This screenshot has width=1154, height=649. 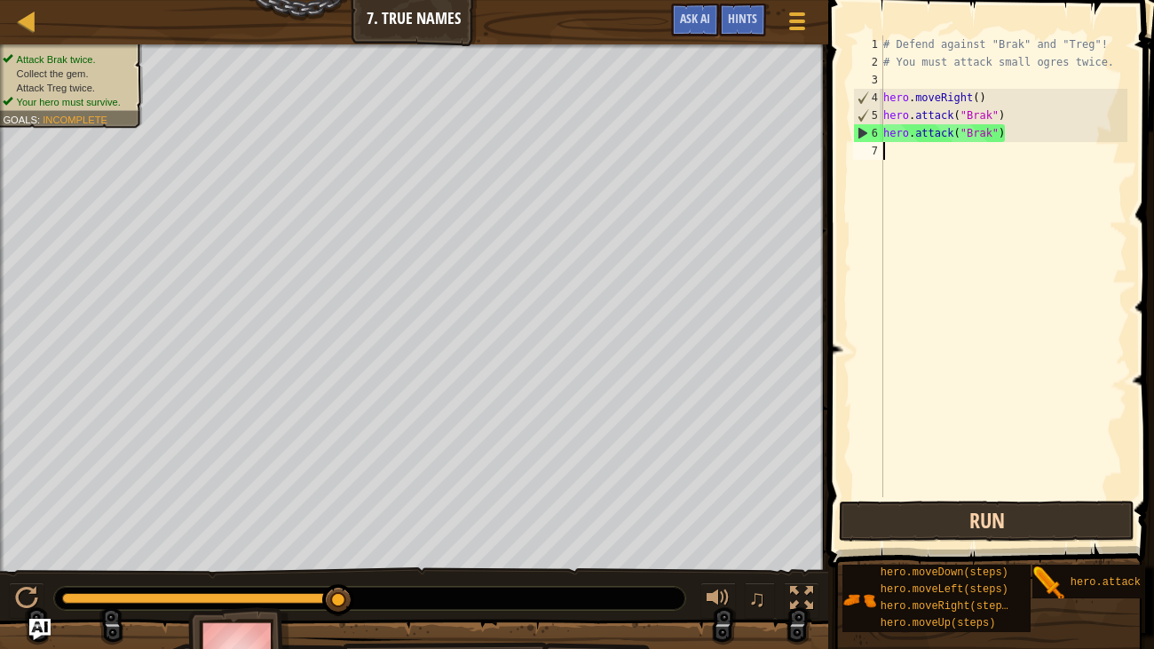 I want to click on span: Attack Brak twice., so click(x=56, y=59).